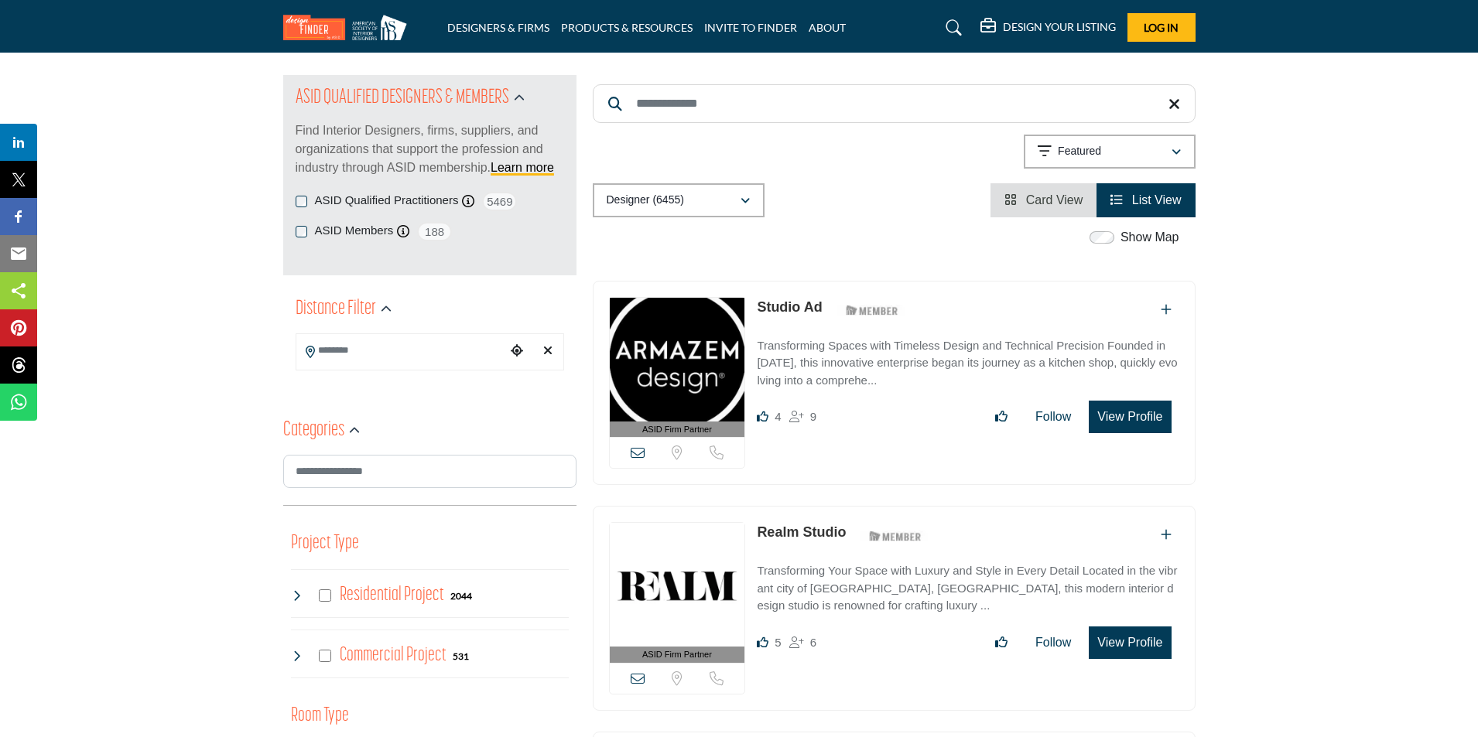 The image size is (1478, 737). I want to click on a: PRODUCTS & RESOURCES, so click(627, 27).